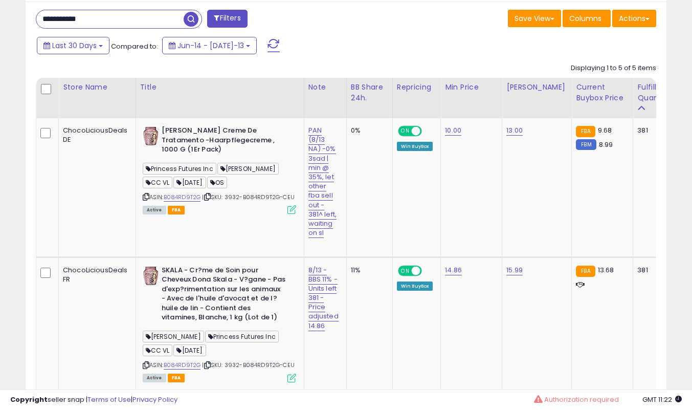  What do you see at coordinates (219, 169) in the screenshot?
I see `div: ASIN:` at bounding box center [219, 169].